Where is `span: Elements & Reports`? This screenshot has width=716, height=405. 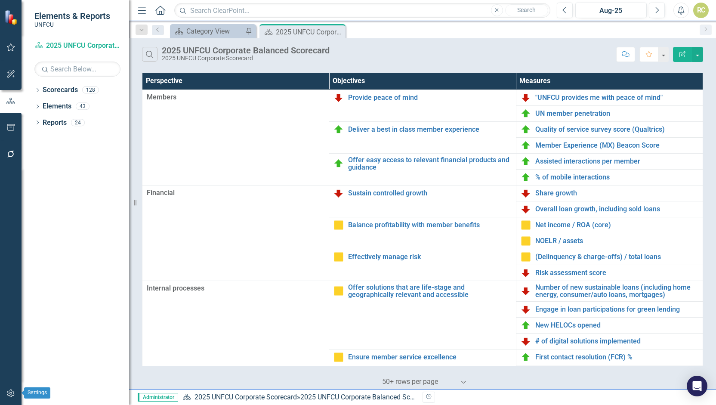
span: Elements & Reports is located at coordinates (72, 16).